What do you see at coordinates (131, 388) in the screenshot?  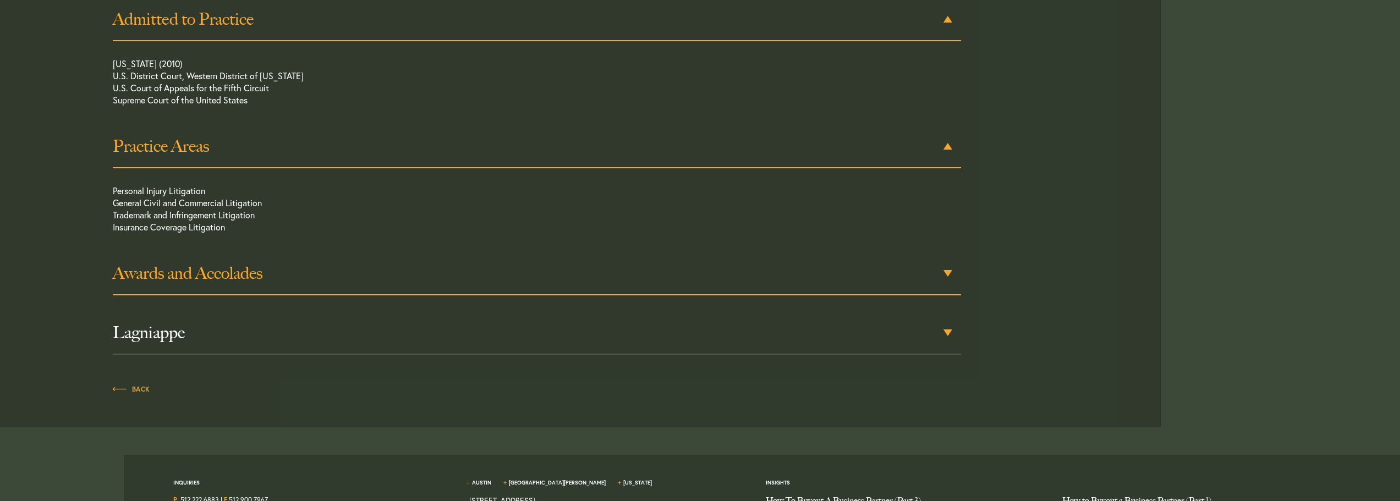 I see `a: Back` at bounding box center [131, 388].